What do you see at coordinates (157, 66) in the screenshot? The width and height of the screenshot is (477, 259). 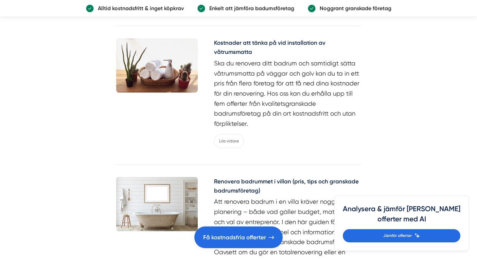 I see `img: Kostnader att tänka på vid installation av våtrumsmatta` at bounding box center [157, 66].